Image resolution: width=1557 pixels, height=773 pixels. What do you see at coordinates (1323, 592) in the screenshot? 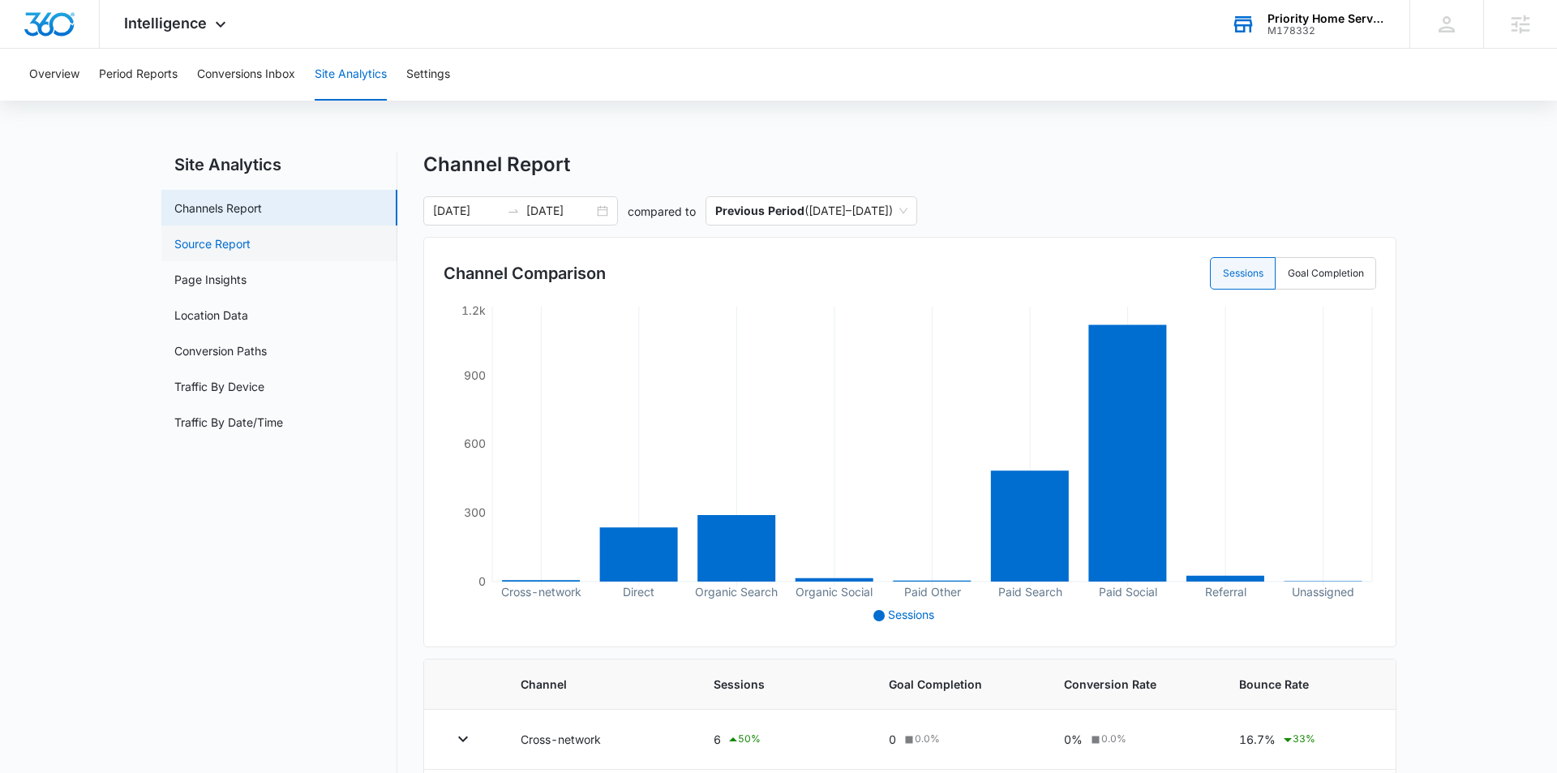
I see `tspan: Unassigned` at bounding box center [1323, 592].